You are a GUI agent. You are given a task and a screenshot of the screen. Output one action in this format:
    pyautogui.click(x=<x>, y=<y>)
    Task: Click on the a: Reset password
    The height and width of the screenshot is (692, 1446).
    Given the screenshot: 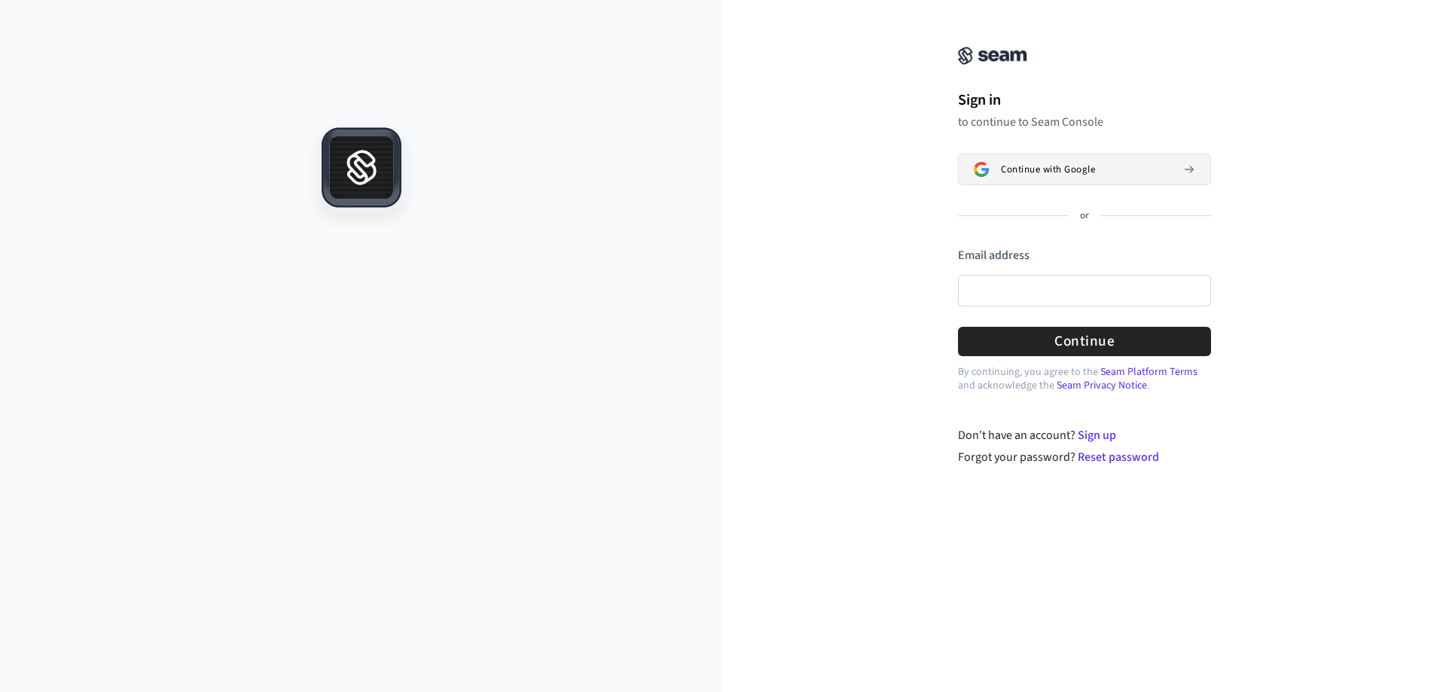 What is the action you would take?
    pyautogui.click(x=1118, y=457)
    